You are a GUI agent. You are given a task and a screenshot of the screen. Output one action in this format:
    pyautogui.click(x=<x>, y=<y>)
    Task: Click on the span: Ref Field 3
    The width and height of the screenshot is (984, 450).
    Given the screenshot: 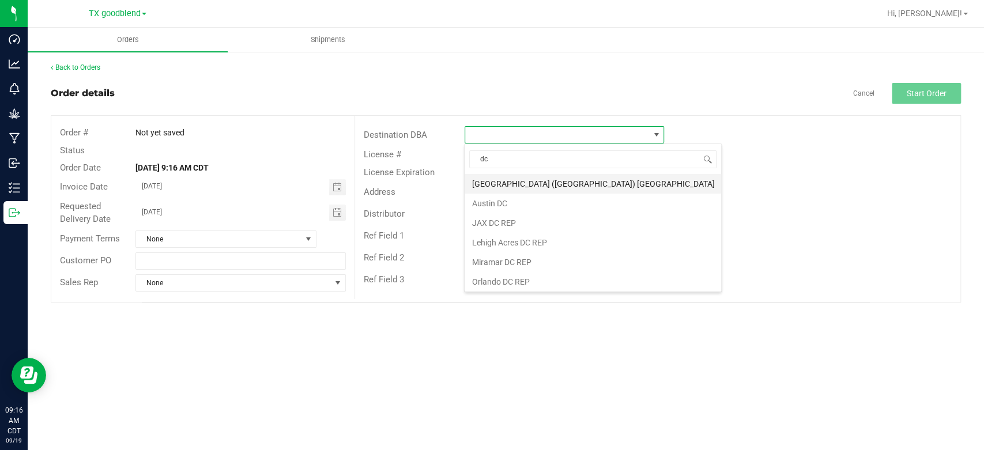 What is the action you would take?
    pyautogui.click(x=384, y=280)
    